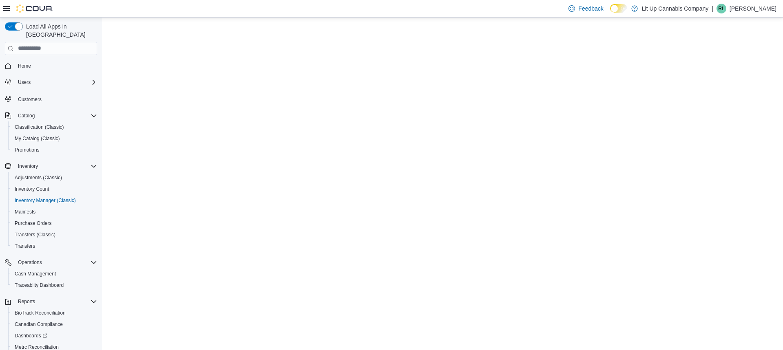  Describe the element at coordinates (54, 212) in the screenshot. I see `button: Manifests` at that location.